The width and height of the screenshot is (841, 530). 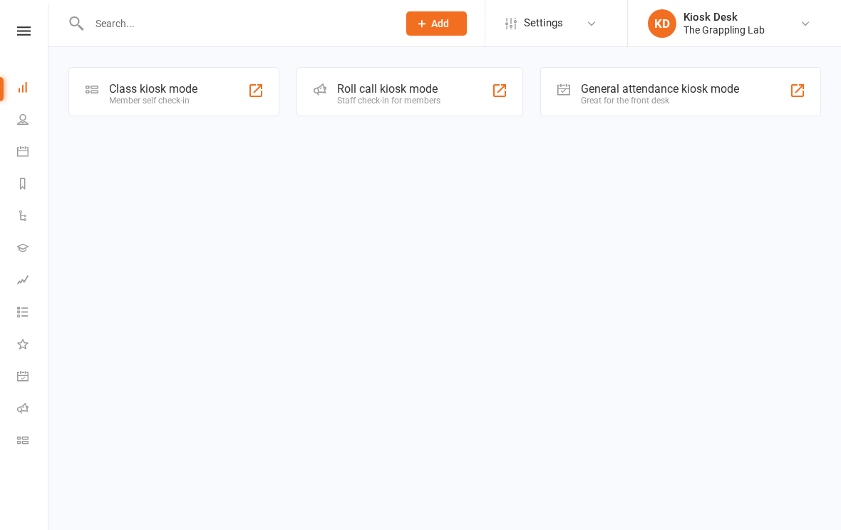 What do you see at coordinates (33, 409) in the screenshot?
I see `a: Roll call kiosk mode` at bounding box center [33, 409].